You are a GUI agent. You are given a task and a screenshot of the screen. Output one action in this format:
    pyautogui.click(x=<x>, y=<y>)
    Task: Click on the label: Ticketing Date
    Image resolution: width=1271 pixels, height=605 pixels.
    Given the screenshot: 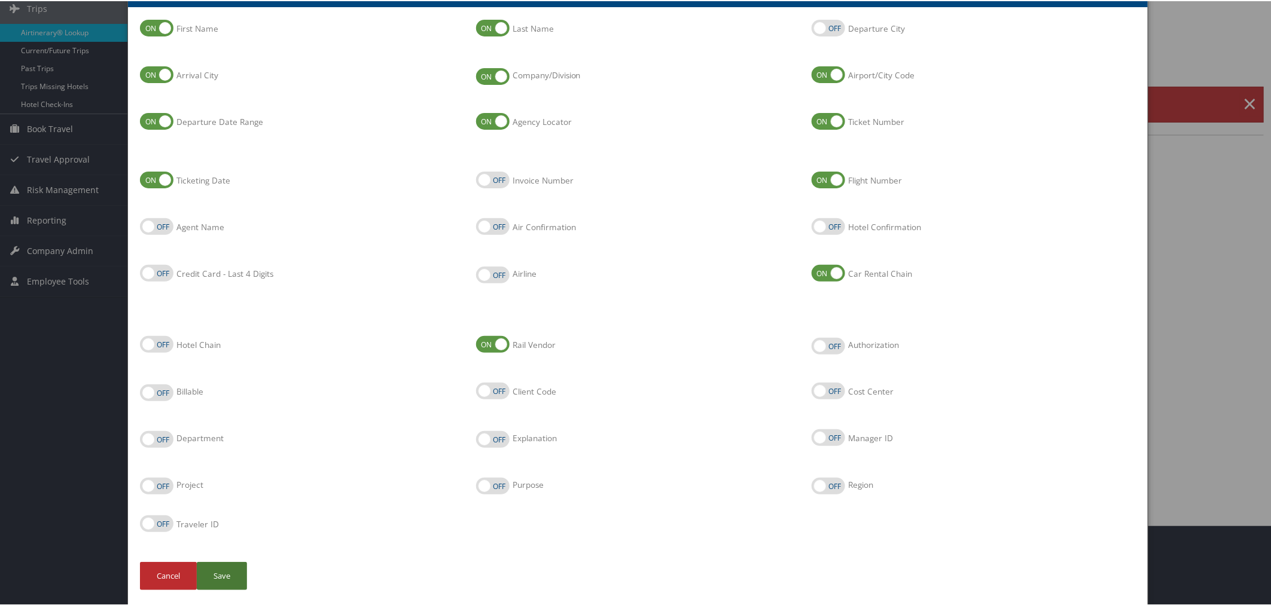 What is the action you would take?
    pyautogui.click(x=157, y=179)
    